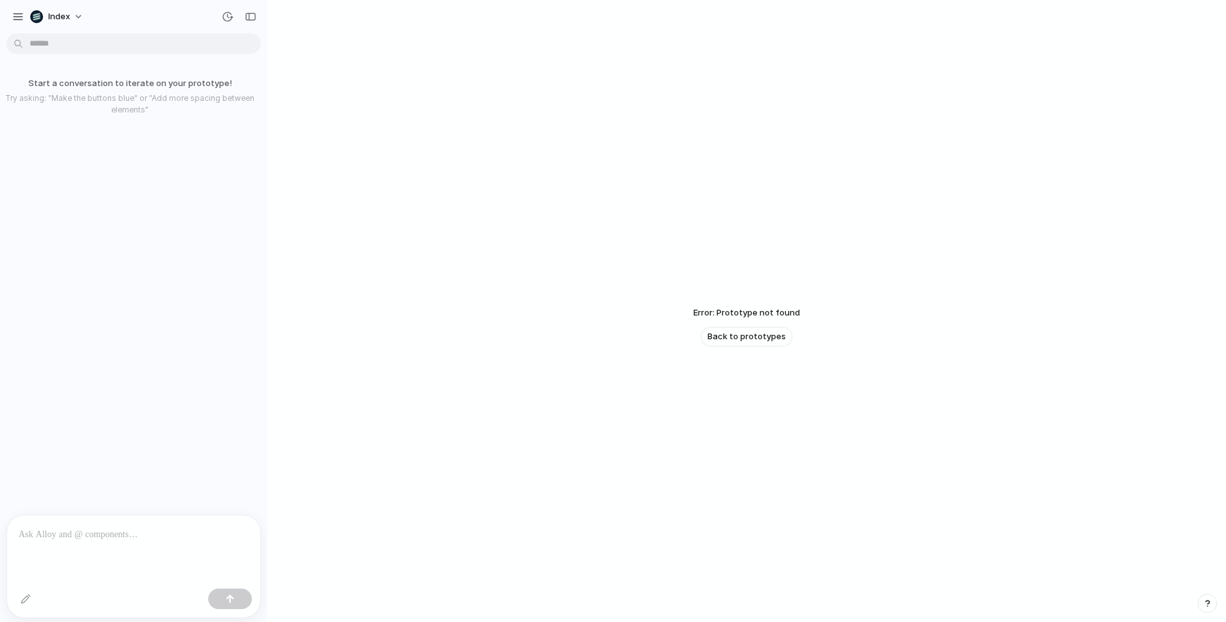 Image resolution: width=1226 pixels, height=622 pixels. I want to click on a: Back to prototypes, so click(747, 337).